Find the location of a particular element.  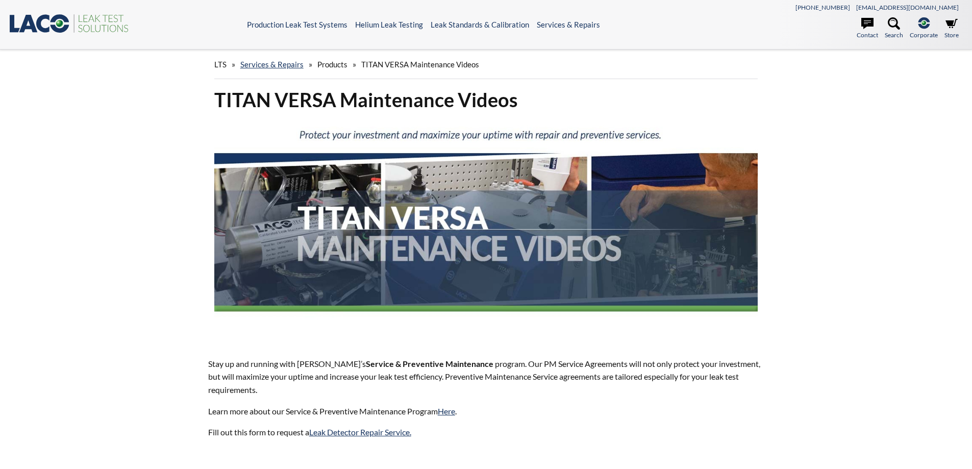

a: Store is located at coordinates (951, 29).